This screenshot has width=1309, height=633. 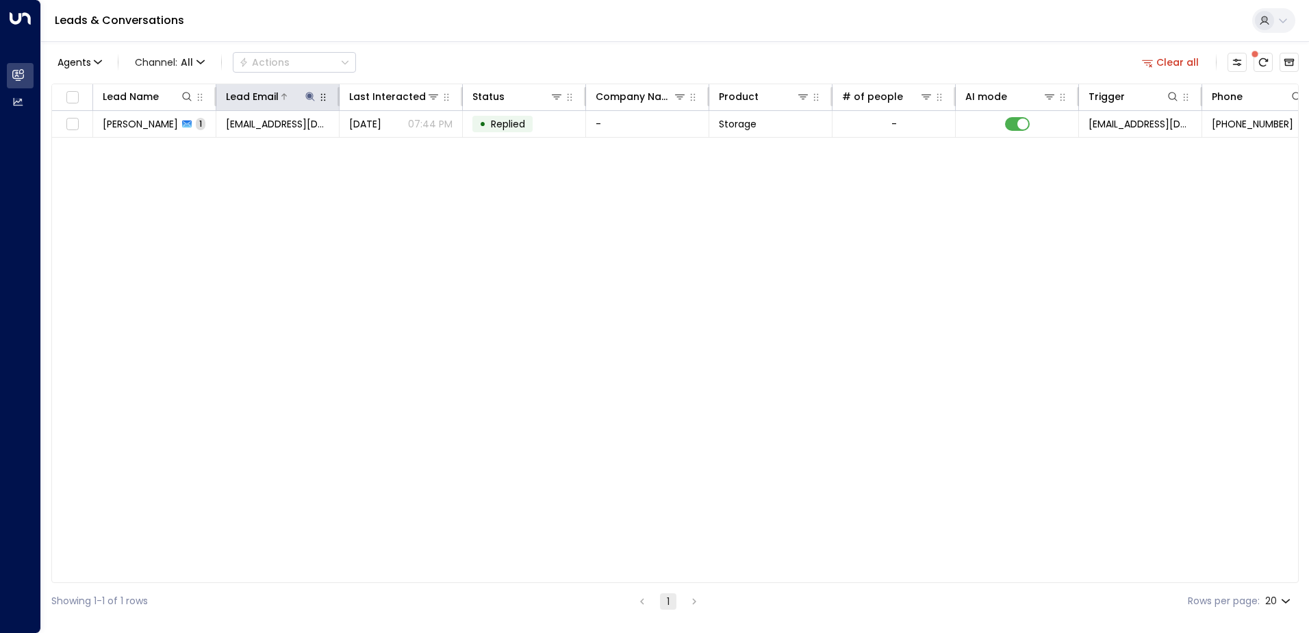 What do you see at coordinates (1171, 62) in the screenshot?
I see `button: Clear all` at bounding box center [1171, 62].